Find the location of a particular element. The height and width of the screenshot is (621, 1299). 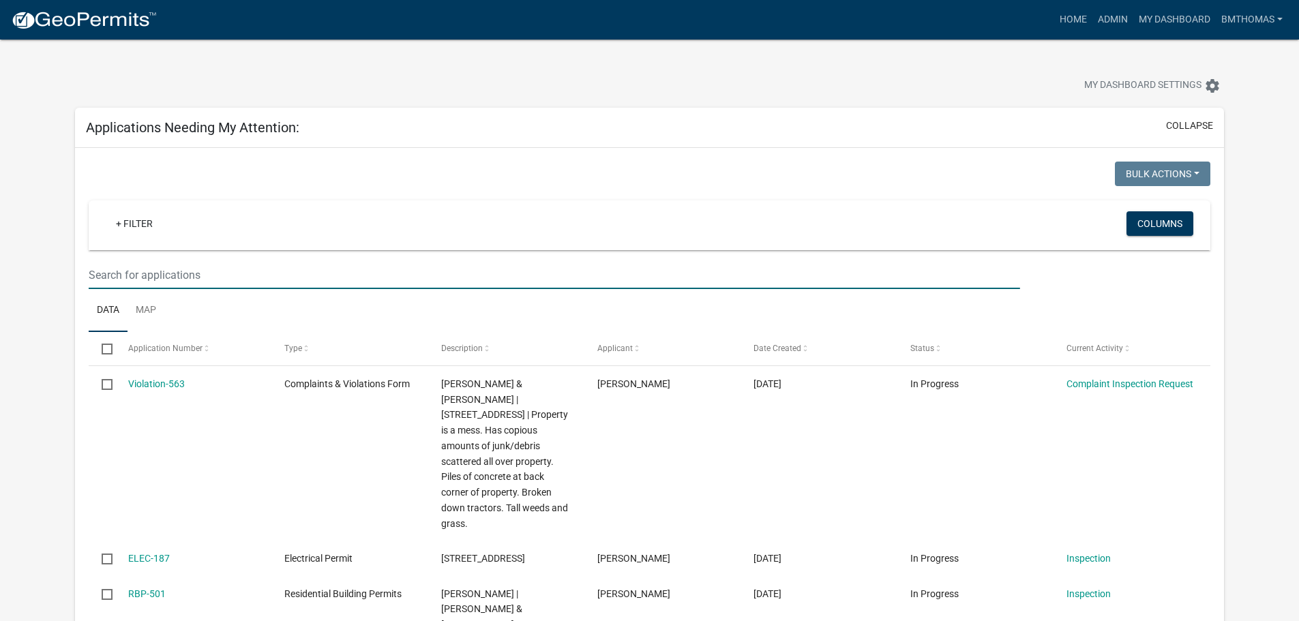

span: Electrical Permit is located at coordinates (318, 558).